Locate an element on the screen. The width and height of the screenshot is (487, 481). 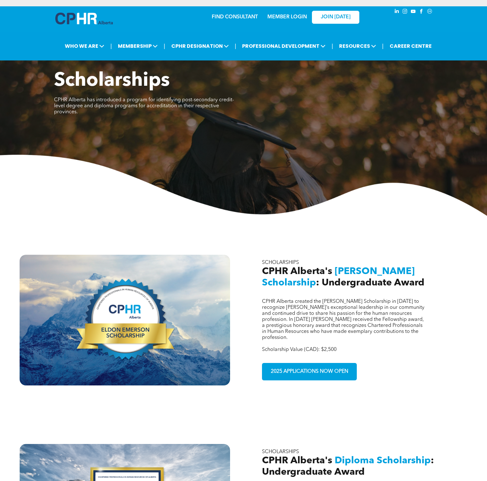
a: MEMBER LOGIN is located at coordinates (287, 17).